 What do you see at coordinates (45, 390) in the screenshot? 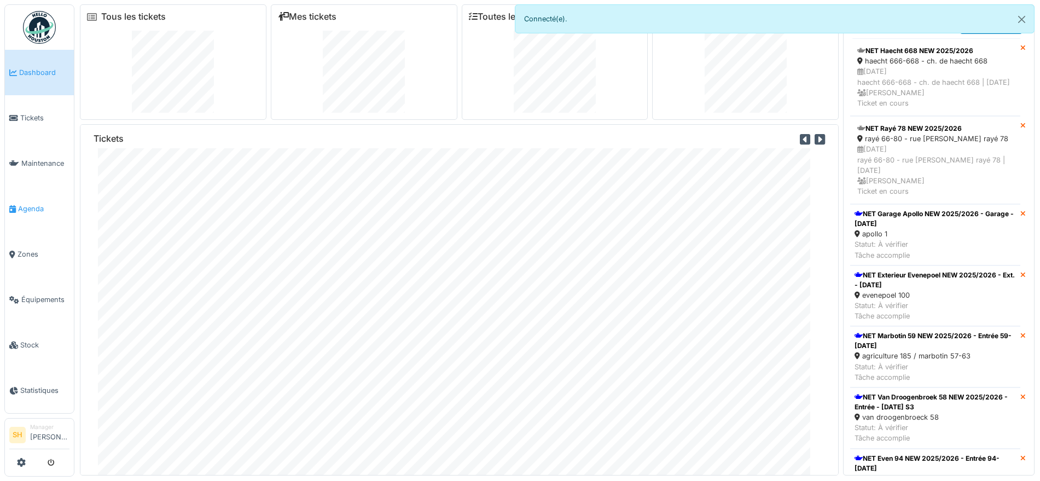
I see `span: Statistiques` at bounding box center [45, 390].